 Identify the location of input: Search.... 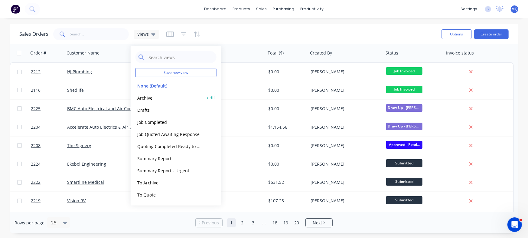
(99, 34).